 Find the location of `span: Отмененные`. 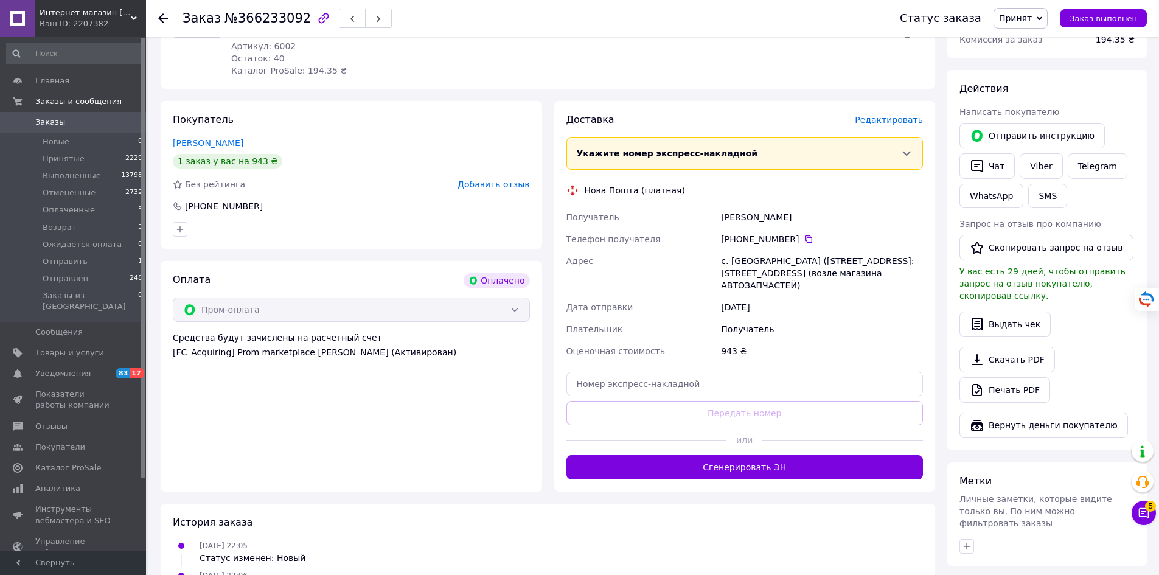

span: Отмененные is located at coordinates (69, 193).